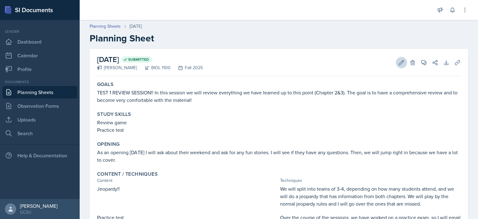 This screenshot has height=219, width=478. What do you see at coordinates (279, 38) in the screenshot?
I see `h2: Planning Sheet` at bounding box center [279, 38].